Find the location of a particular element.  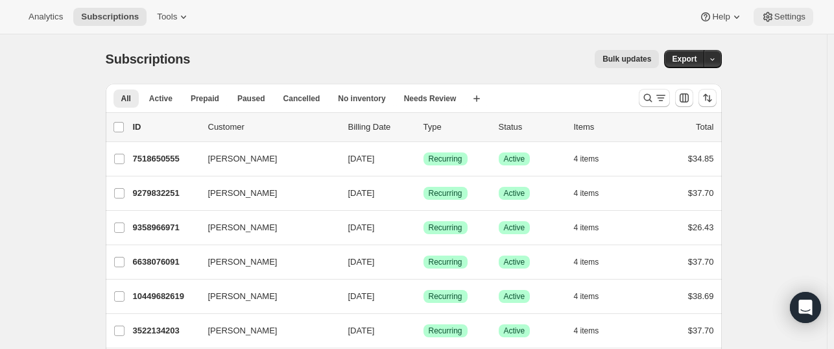

span: Analytics is located at coordinates (45, 17).